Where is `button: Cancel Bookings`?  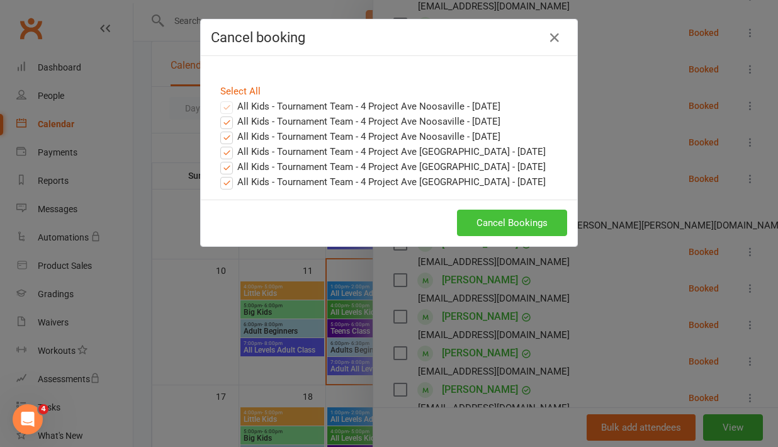 button: Cancel Bookings is located at coordinates (512, 223).